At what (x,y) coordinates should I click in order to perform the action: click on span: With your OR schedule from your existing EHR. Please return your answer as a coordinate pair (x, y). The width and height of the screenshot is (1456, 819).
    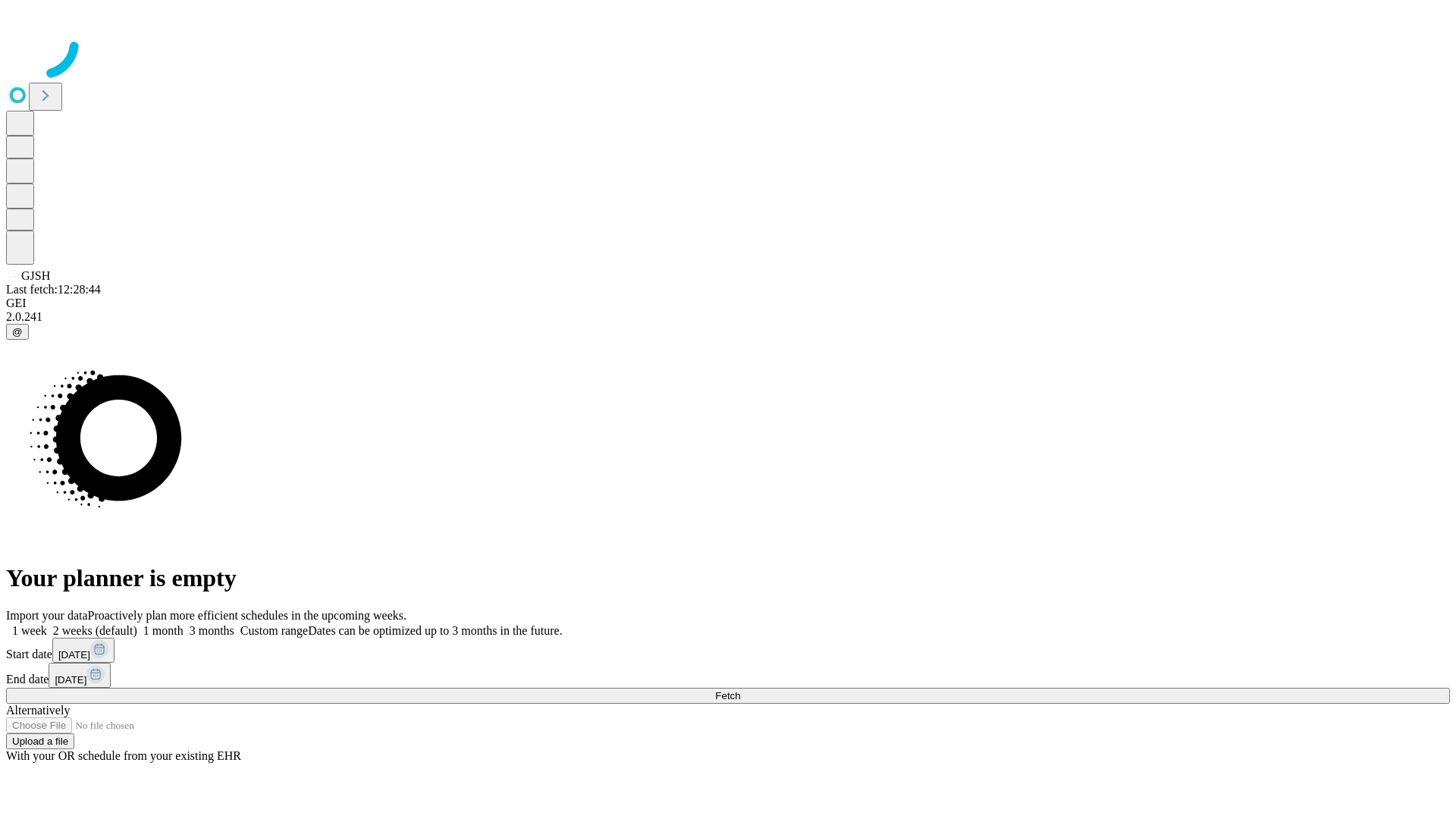
    Looking at the image, I should click on (123, 756).